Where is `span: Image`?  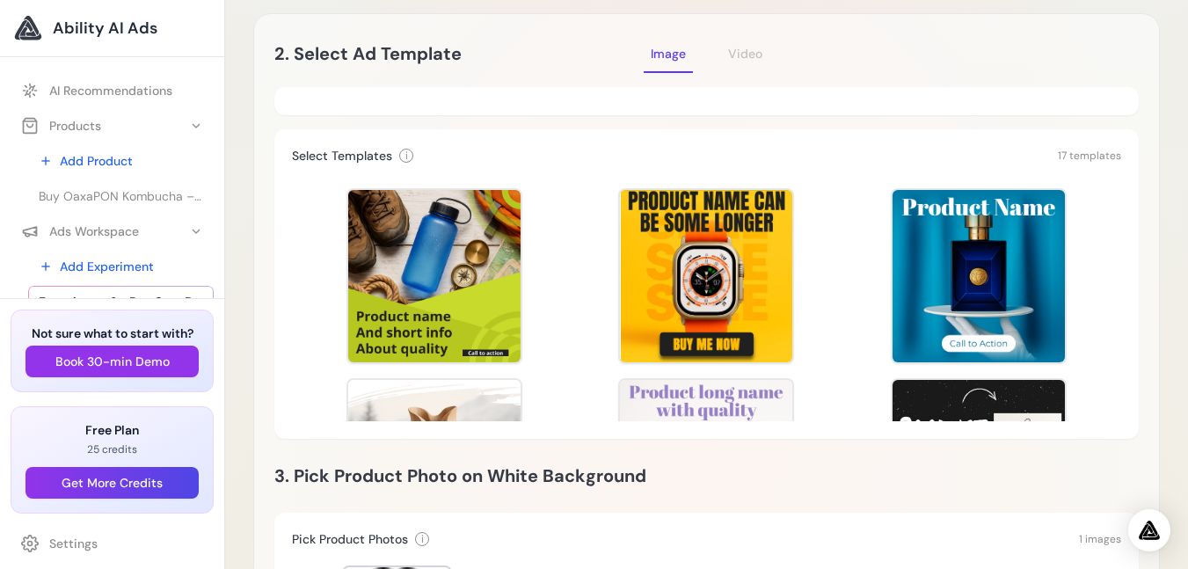 span: Image is located at coordinates (668, 54).